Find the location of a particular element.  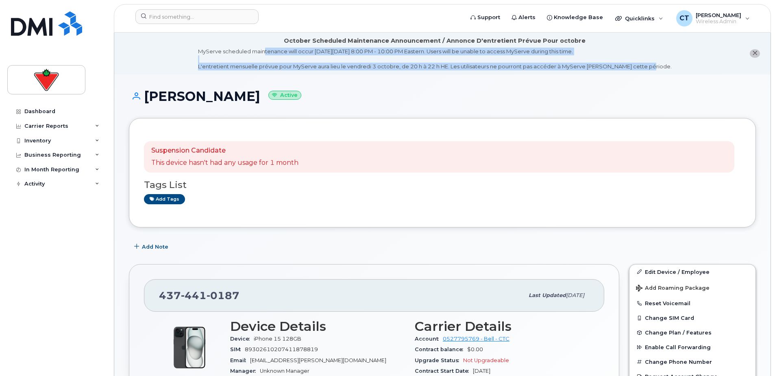

small: Active is located at coordinates (284, 95).